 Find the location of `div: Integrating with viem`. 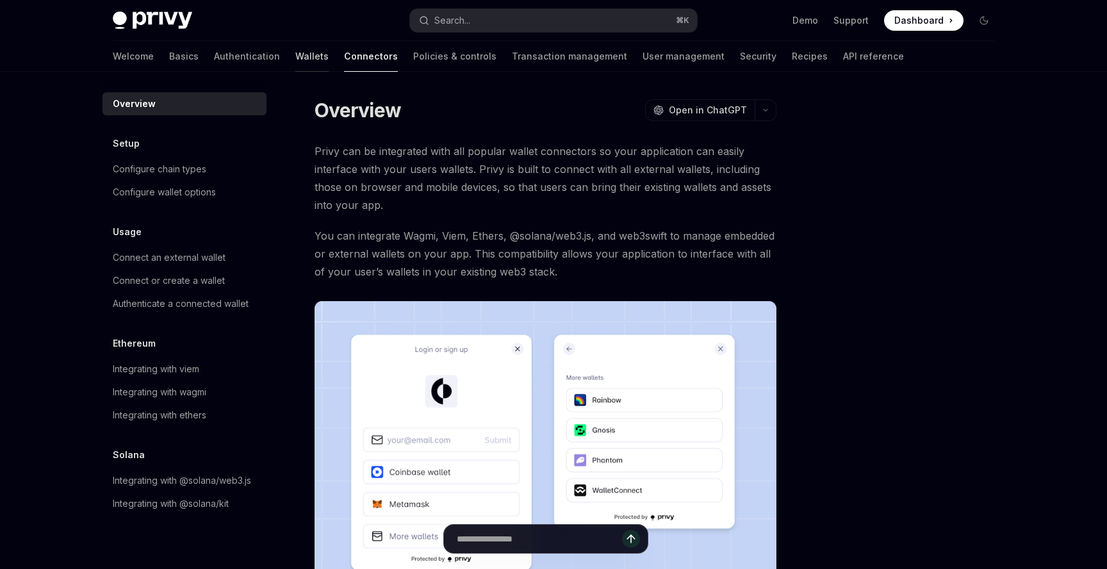

div: Integrating with viem is located at coordinates (156, 369).